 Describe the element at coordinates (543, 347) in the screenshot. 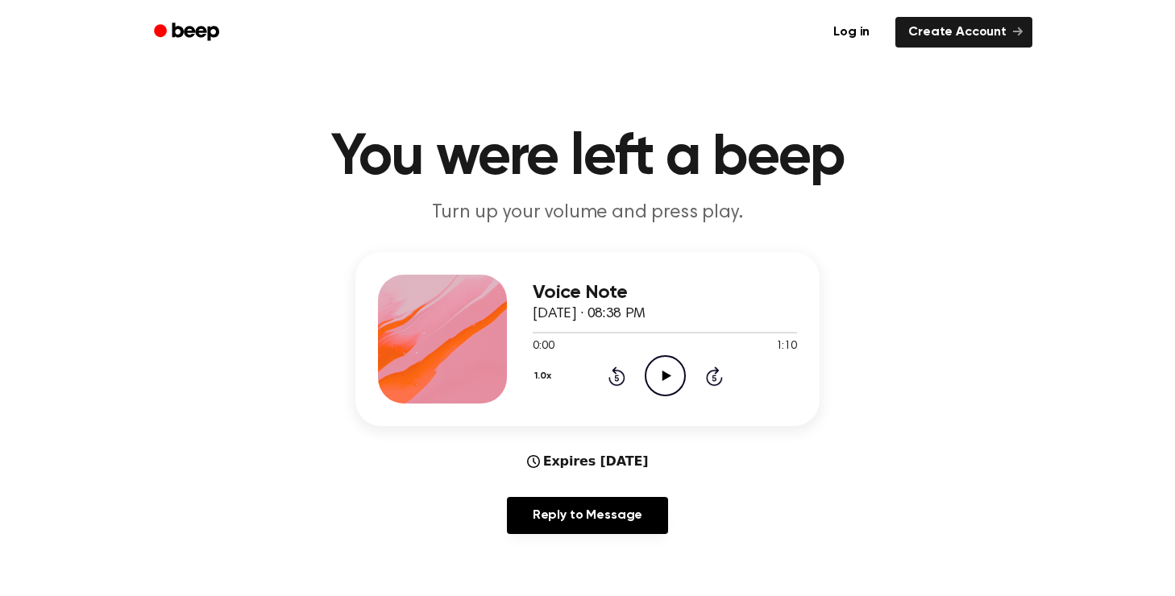

I see `span: 0:00` at that location.